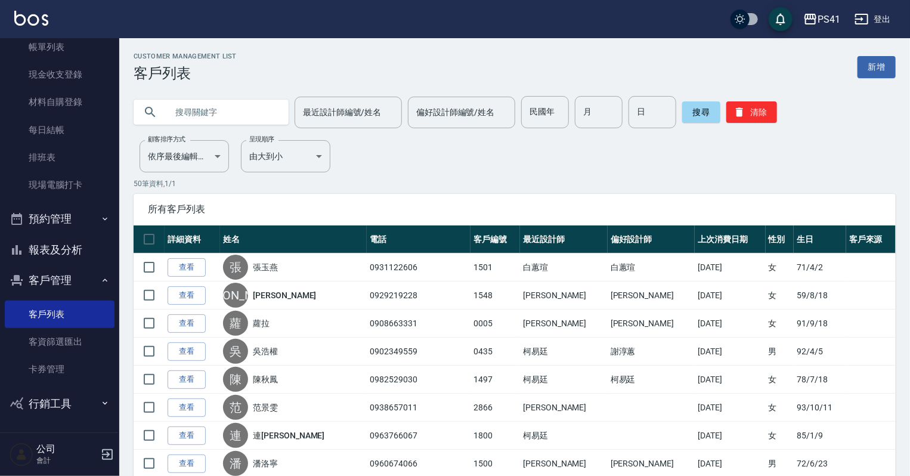  I want to click on td: 1497, so click(495, 379).